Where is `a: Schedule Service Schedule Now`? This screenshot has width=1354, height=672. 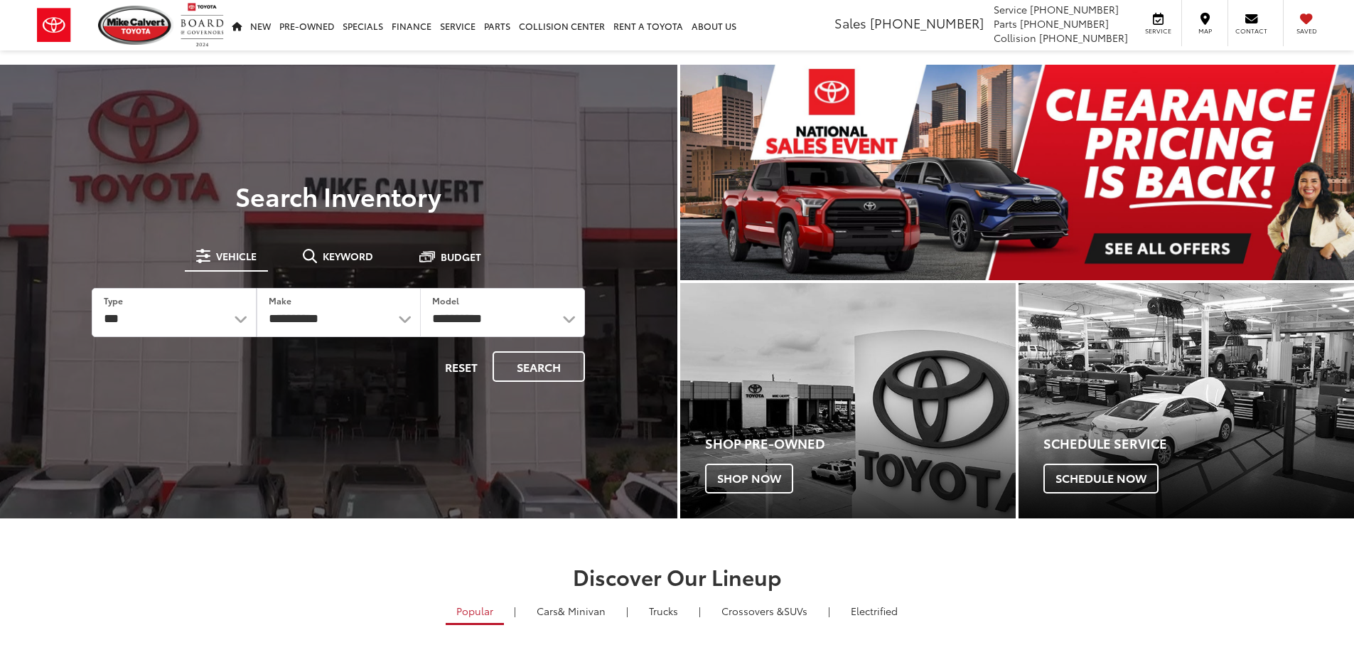
a: Schedule Service Schedule Now is located at coordinates (1186, 400).